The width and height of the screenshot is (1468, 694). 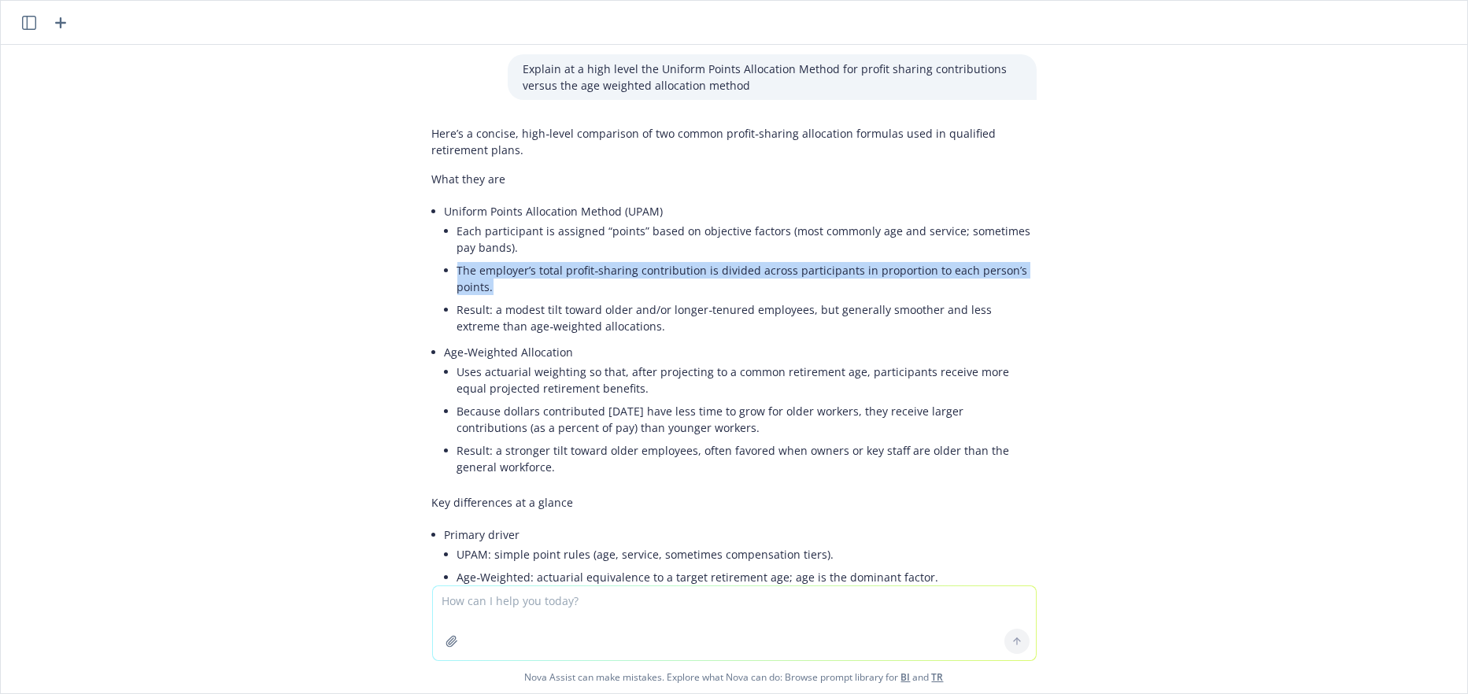 I want to click on p: Key differences at a glance, so click(x=734, y=502).